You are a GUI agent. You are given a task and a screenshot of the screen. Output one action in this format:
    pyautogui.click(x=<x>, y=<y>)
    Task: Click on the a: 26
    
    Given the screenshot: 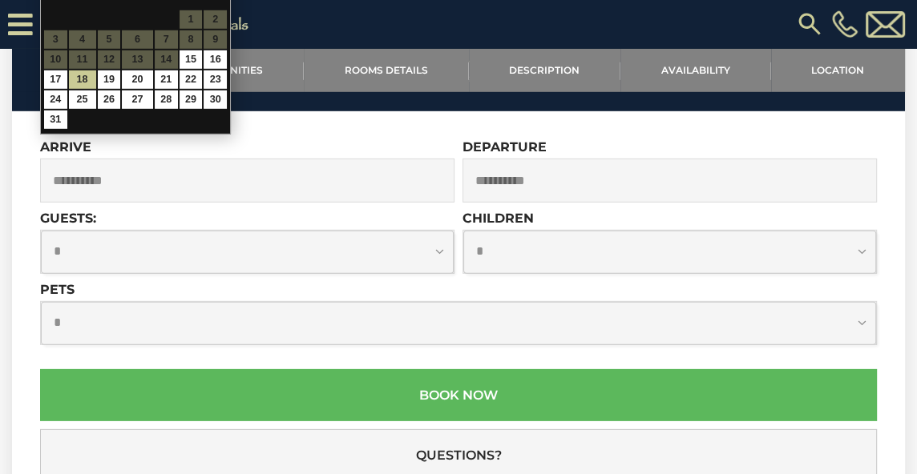 What is the action you would take?
    pyautogui.click(x=109, y=99)
    